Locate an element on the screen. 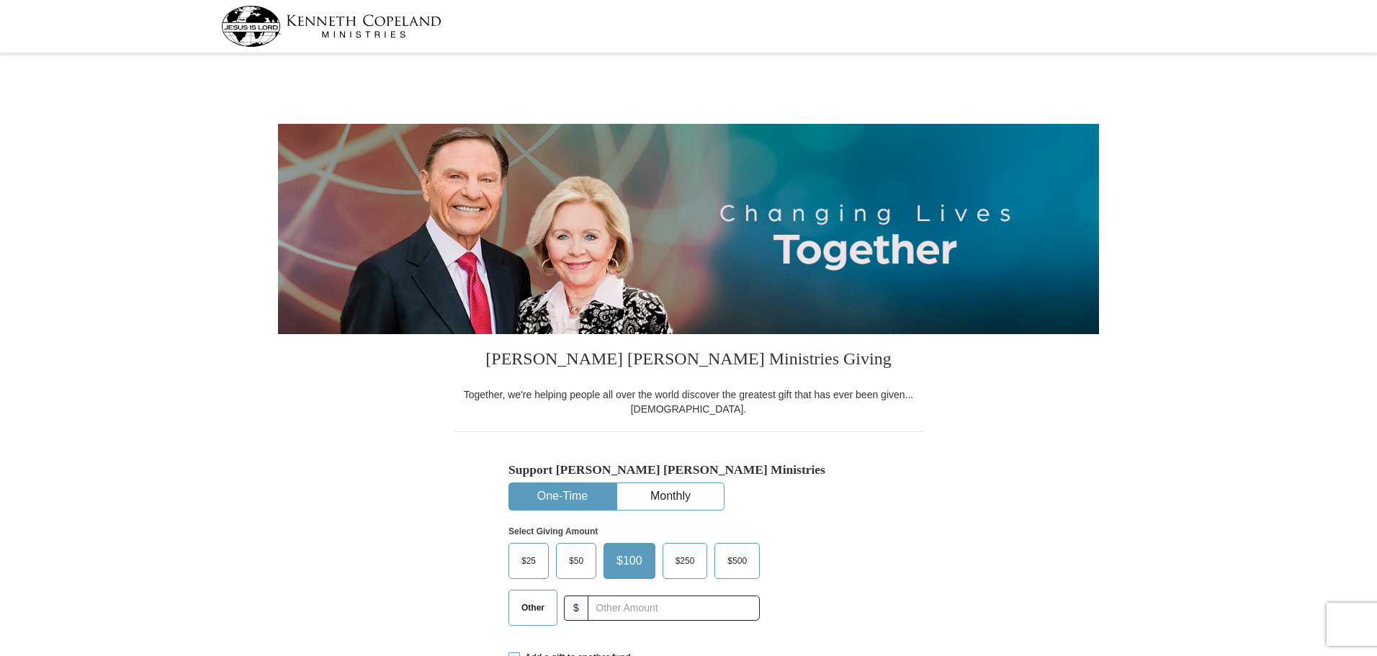 The height and width of the screenshot is (656, 1377). button: One-Time is located at coordinates (563, 496).